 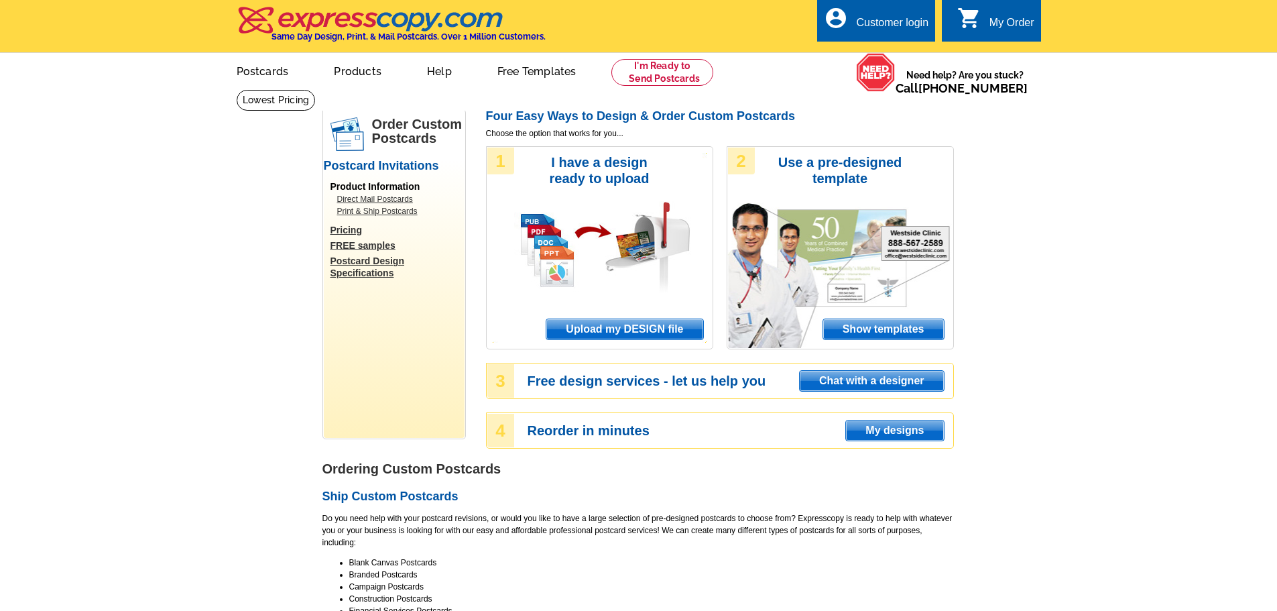 What do you see at coordinates (740, 381) in the screenshot?
I see `h3: Free design services - let us help you` at bounding box center [740, 381].